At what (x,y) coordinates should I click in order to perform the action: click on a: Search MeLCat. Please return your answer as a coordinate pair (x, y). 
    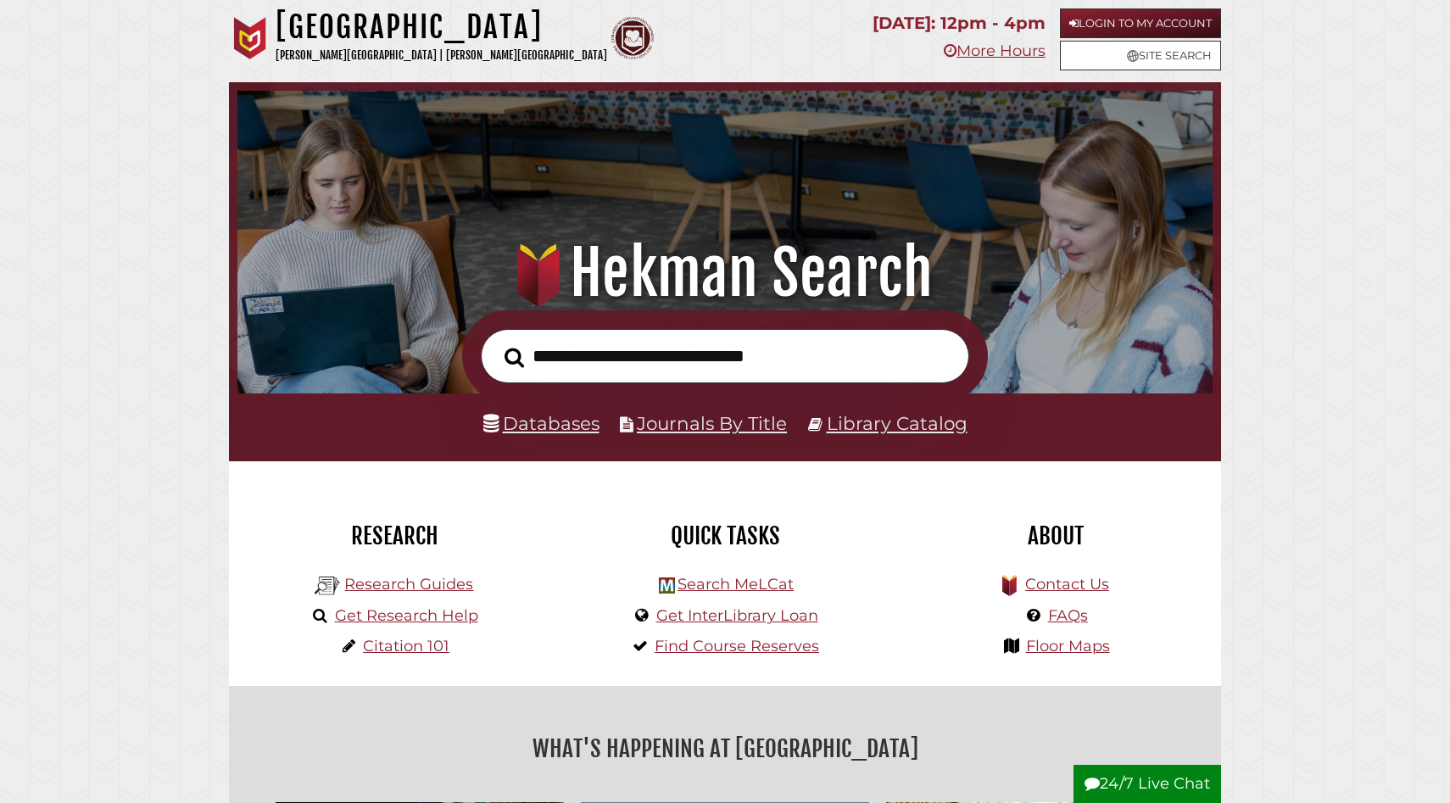
    Looking at the image, I should click on (735, 584).